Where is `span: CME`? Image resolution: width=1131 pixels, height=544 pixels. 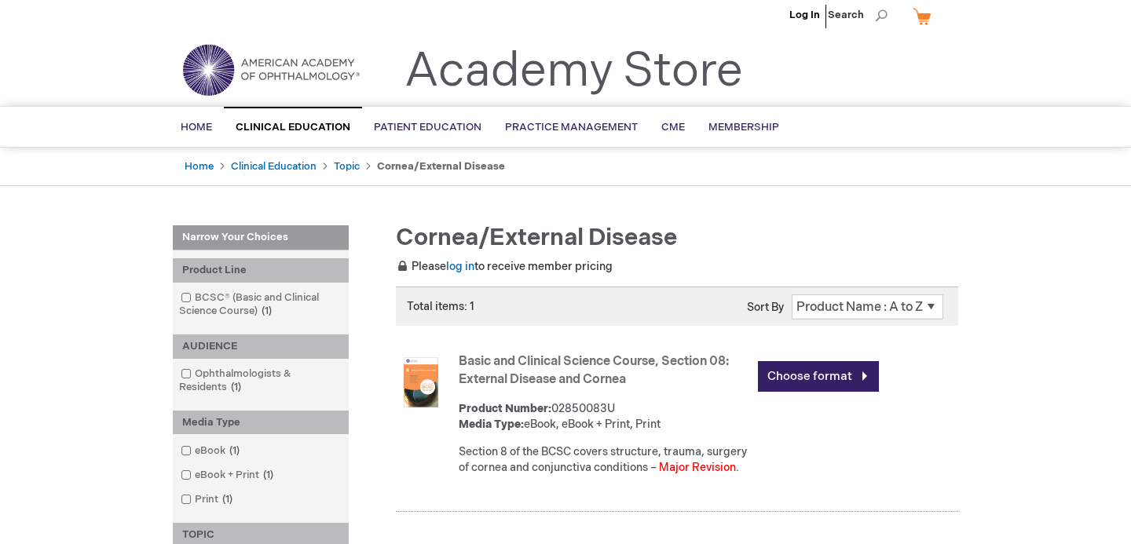 span: CME is located at coordinates (673, 127).